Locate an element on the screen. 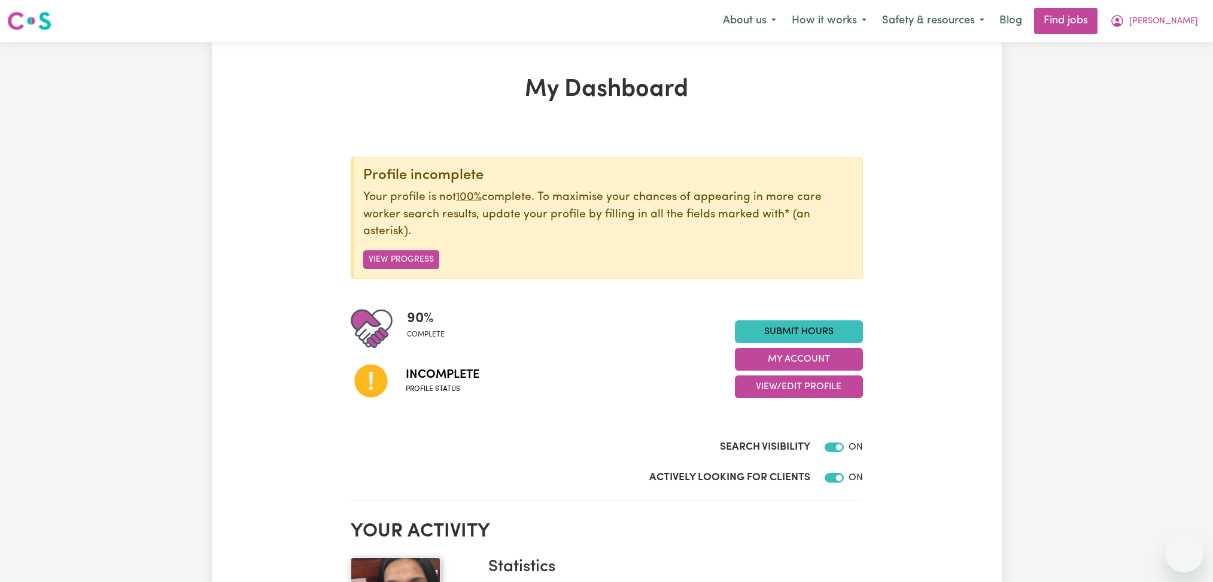 The image size is (1213, 582). h2: Your activity is located at coordinates (607, 531).